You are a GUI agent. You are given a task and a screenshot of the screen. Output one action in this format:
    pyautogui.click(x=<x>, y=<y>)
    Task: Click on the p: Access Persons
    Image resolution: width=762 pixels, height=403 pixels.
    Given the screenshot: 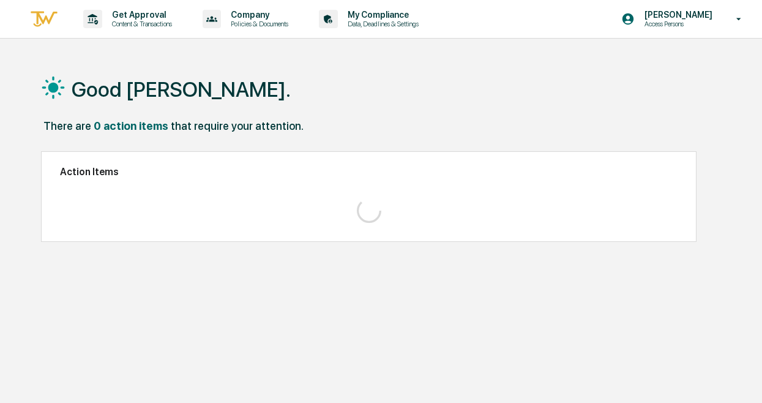 What is the action you would take?
    pyautogui.click(x=677, y=24)
    